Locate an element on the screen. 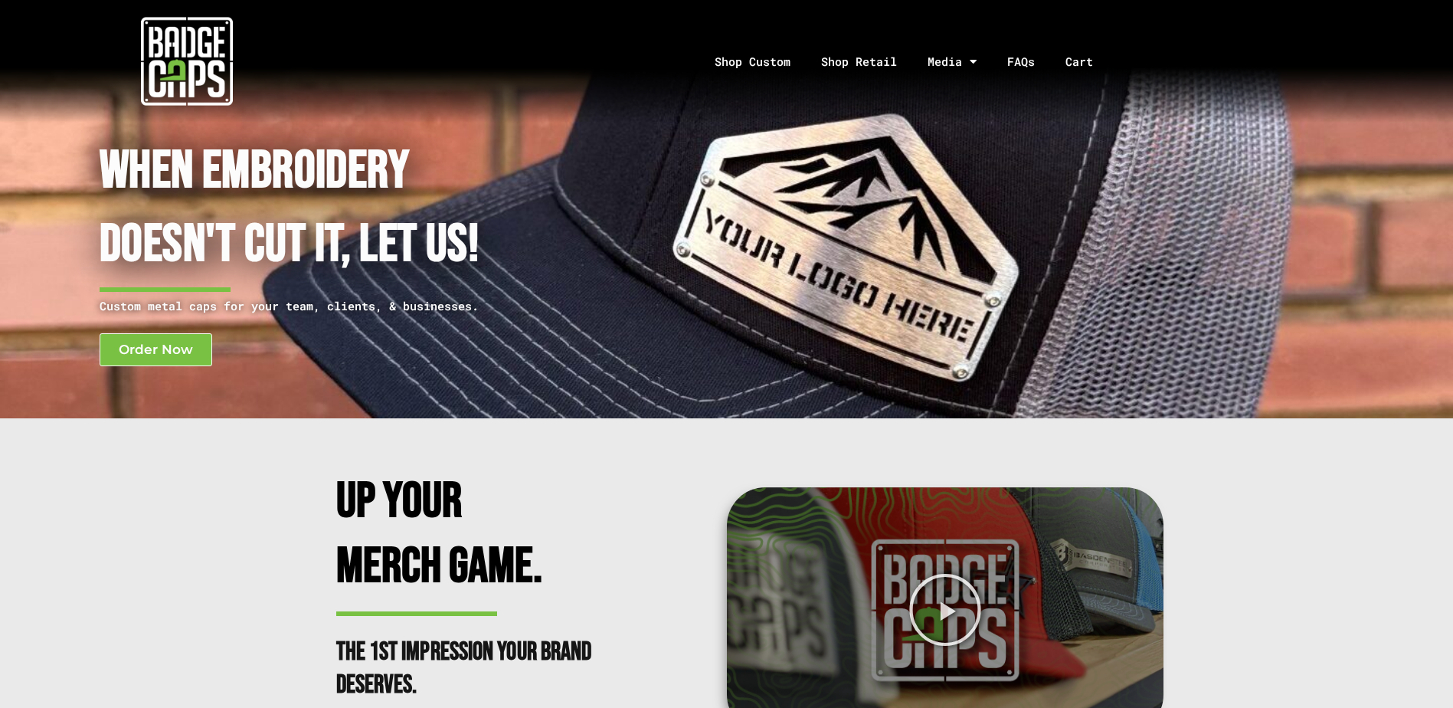 The height and width of the screenshot is (708, 1453). a: Cart is located at coordinates (1088, 61).